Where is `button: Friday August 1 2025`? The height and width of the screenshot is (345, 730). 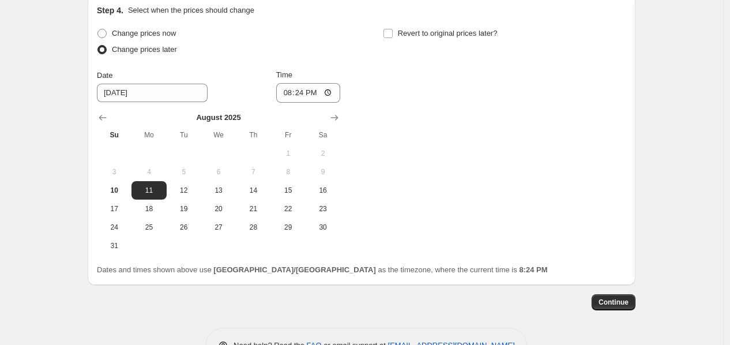
button: Friday August 1 2025 is located at coordinates (288, 153).